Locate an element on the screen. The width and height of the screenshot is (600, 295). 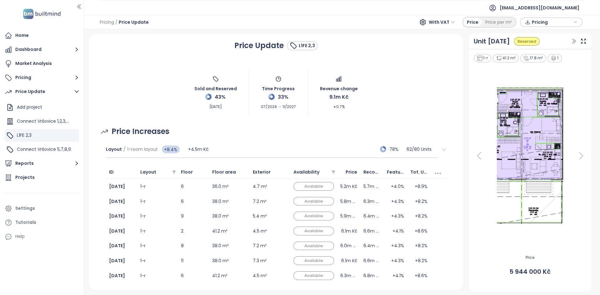
span: Price is located at coordinates (530, 258).